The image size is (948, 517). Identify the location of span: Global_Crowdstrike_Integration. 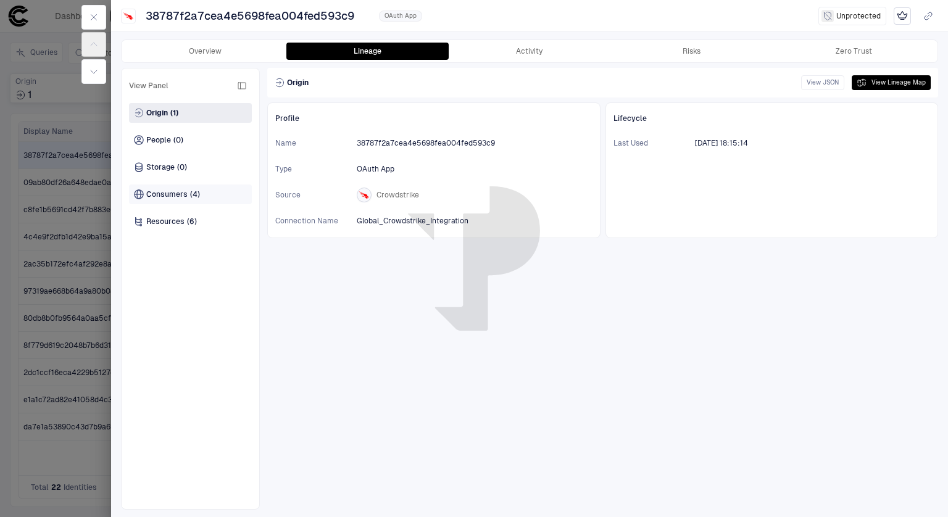
(412, 221).